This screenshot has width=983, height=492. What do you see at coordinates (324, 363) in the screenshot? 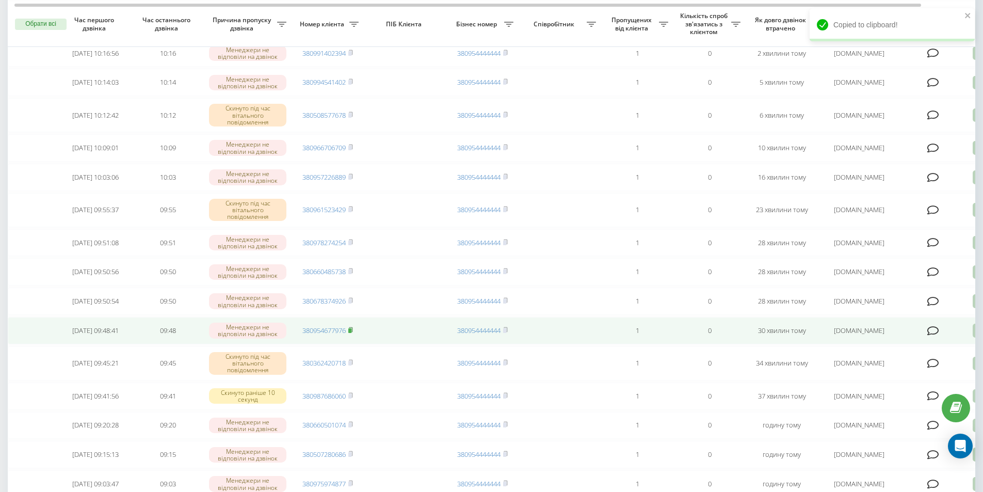
I see `a: 380362420718` at bounding box center [324, 363].